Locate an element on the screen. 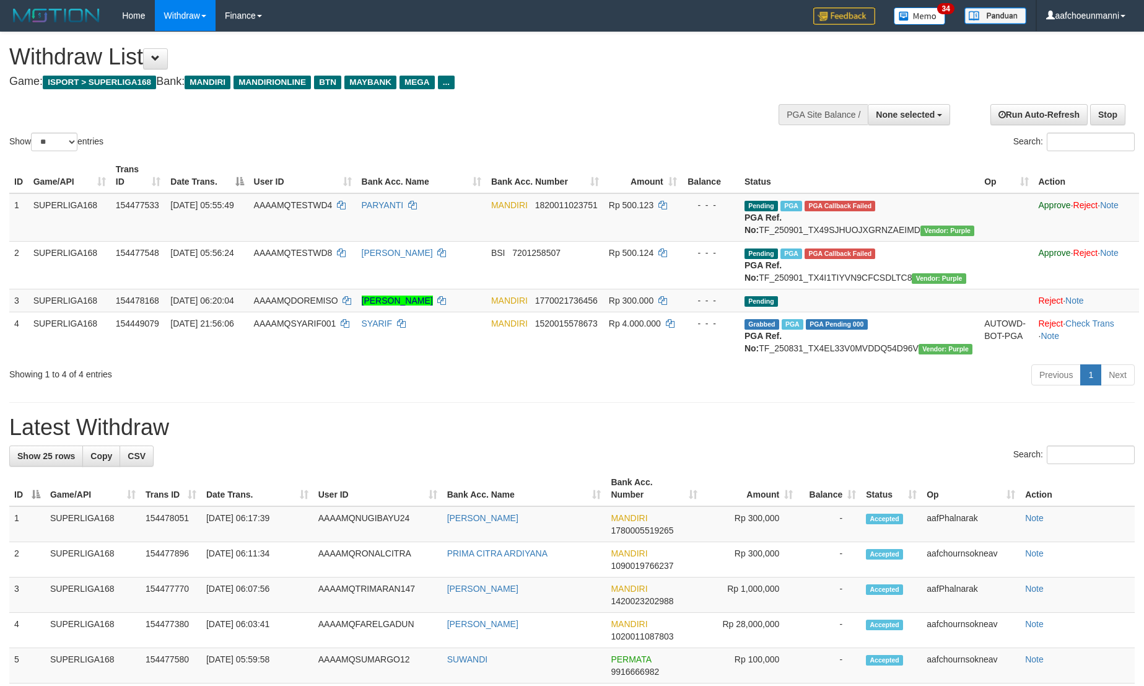  span: Rp 500.124 is located at coordinates (631, 253).